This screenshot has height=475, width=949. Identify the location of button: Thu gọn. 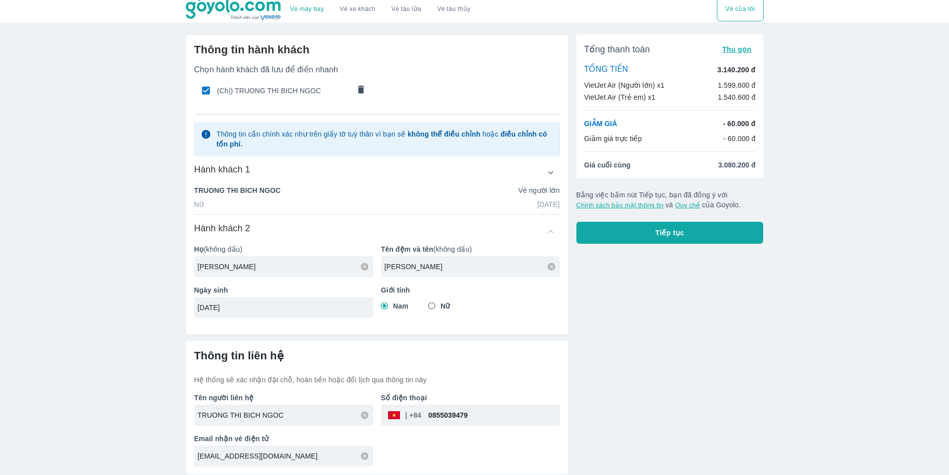
(737, 49).